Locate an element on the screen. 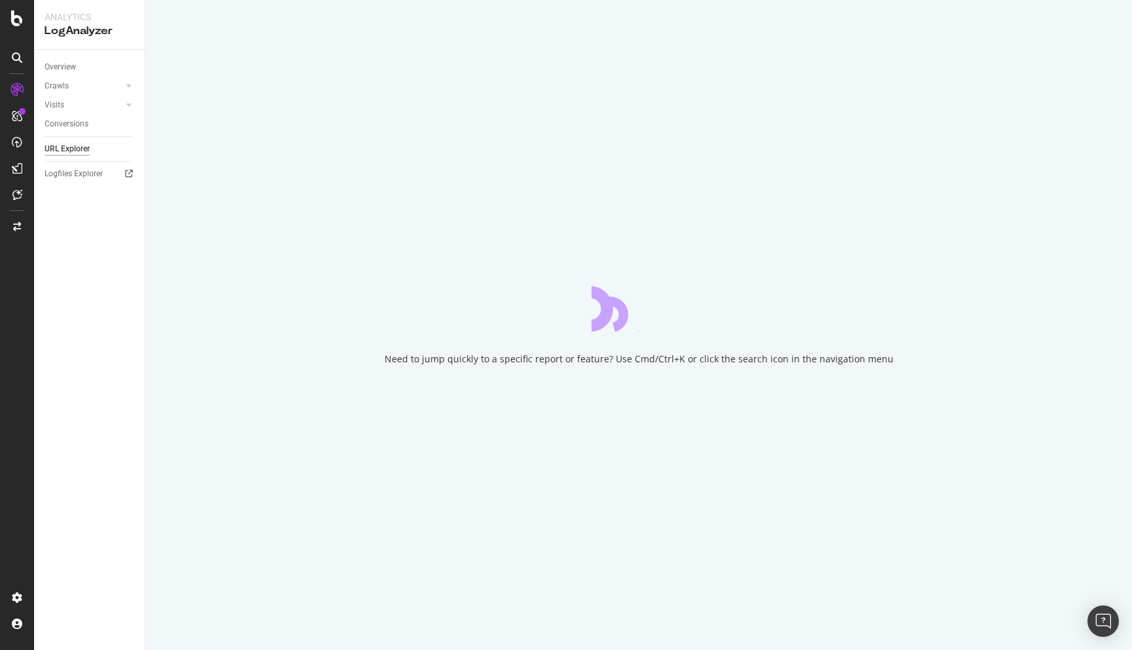  a: Conversions is located at coordinates (90, 124).